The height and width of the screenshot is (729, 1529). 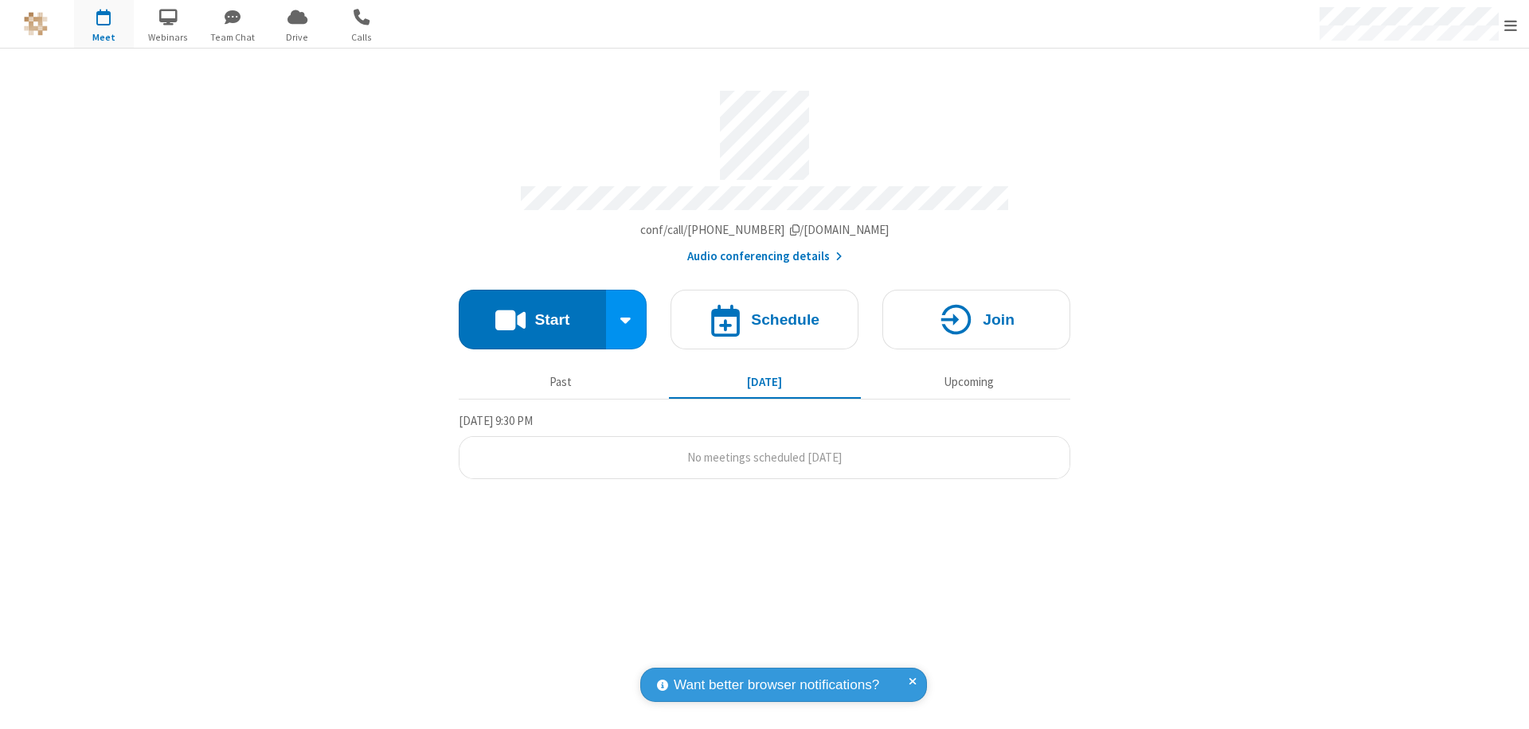 I want to click on section: Today's Meetings, so click(x=764, y=446).